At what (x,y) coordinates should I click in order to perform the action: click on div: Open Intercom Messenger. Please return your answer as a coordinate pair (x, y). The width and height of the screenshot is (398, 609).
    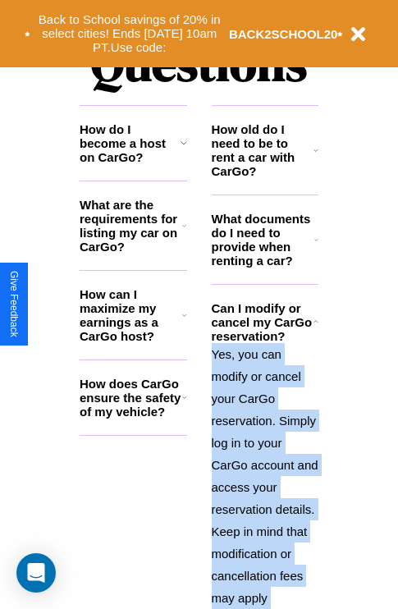
    Looking at the image, I should click on (36, 573).